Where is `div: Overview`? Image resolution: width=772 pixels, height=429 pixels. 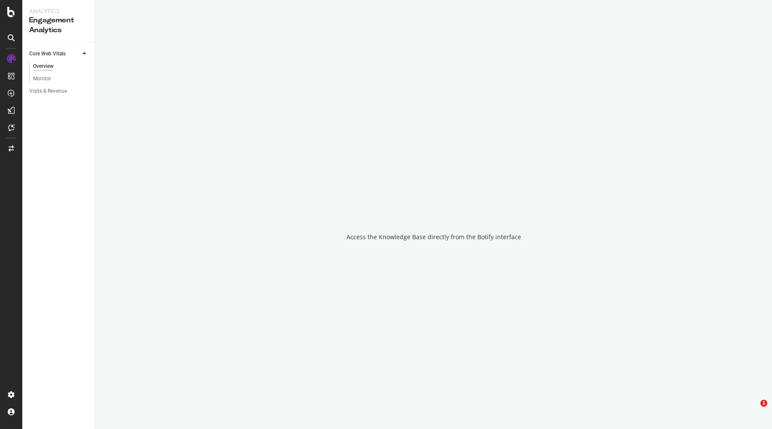
div: Overview is located at coordinates (43, 66).